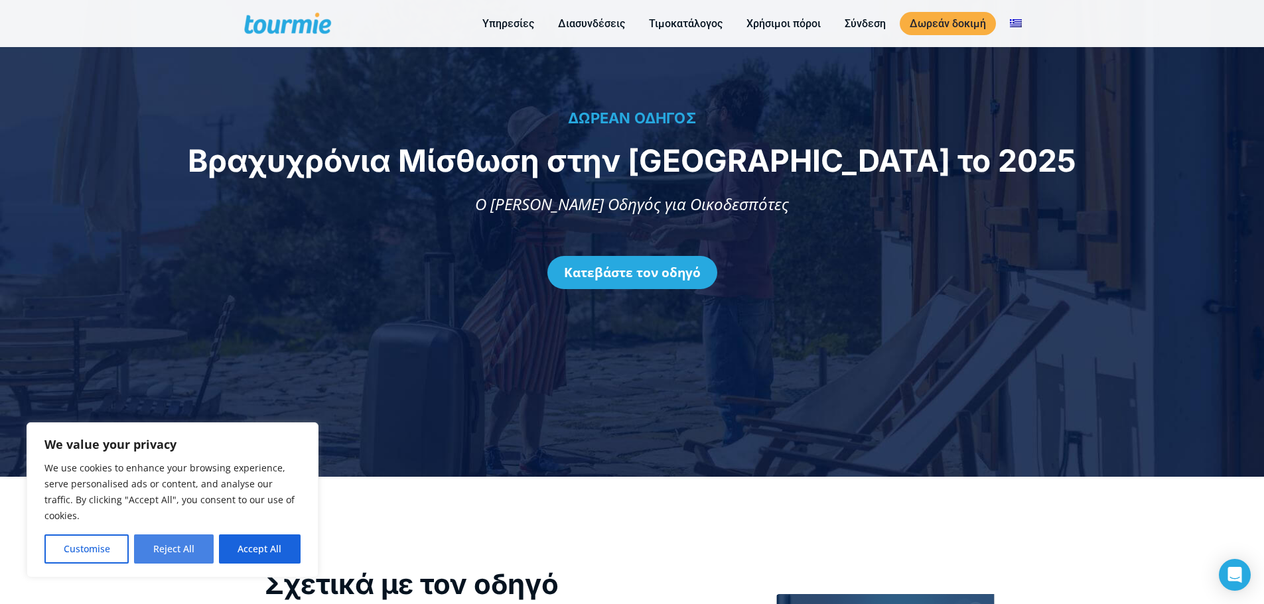  I want to click on p: We value your privacy, so click(173, 445).